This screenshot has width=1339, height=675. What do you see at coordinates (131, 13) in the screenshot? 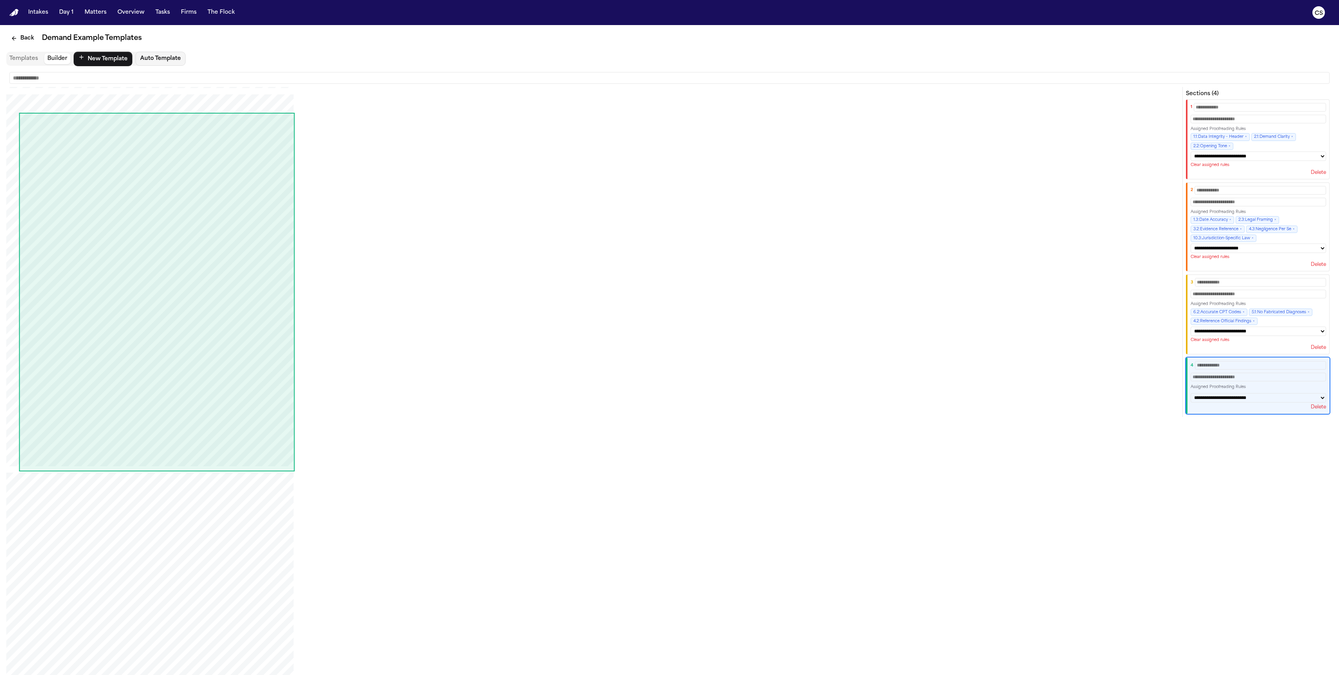
I see `button: Overview` at bounding box center [131, 13].